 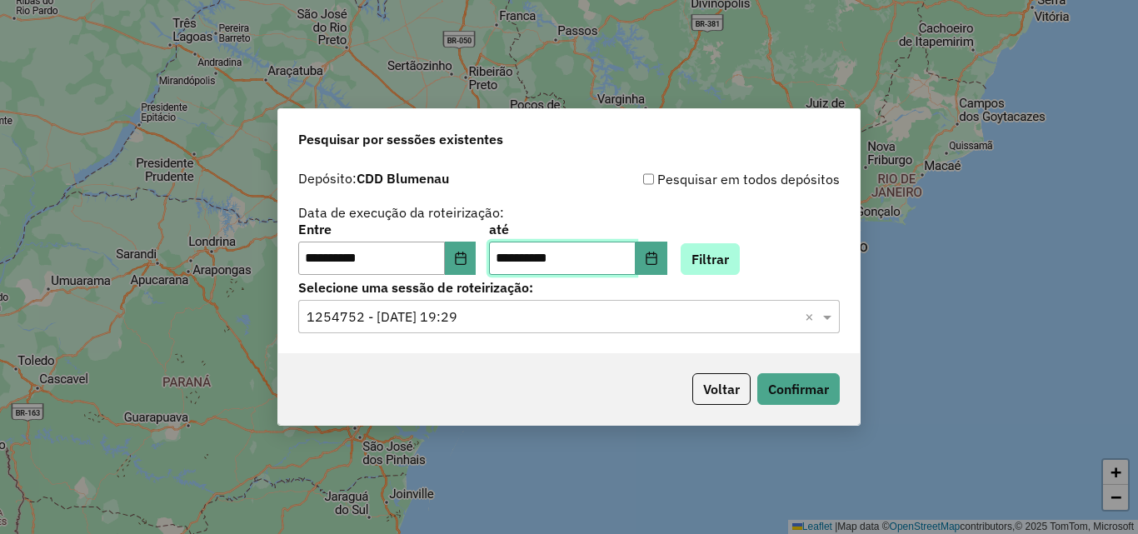 I want to click on label: Entre, so click(x=387, y=229).